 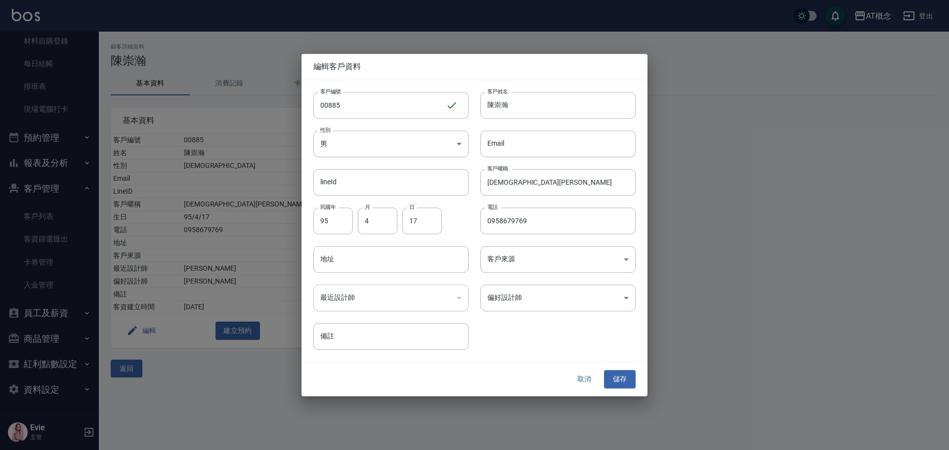 What do you see at coordinates (475, 67) in the screenshot?
I see `span: 編輯客戶資料` at bounding box center [475, 67].